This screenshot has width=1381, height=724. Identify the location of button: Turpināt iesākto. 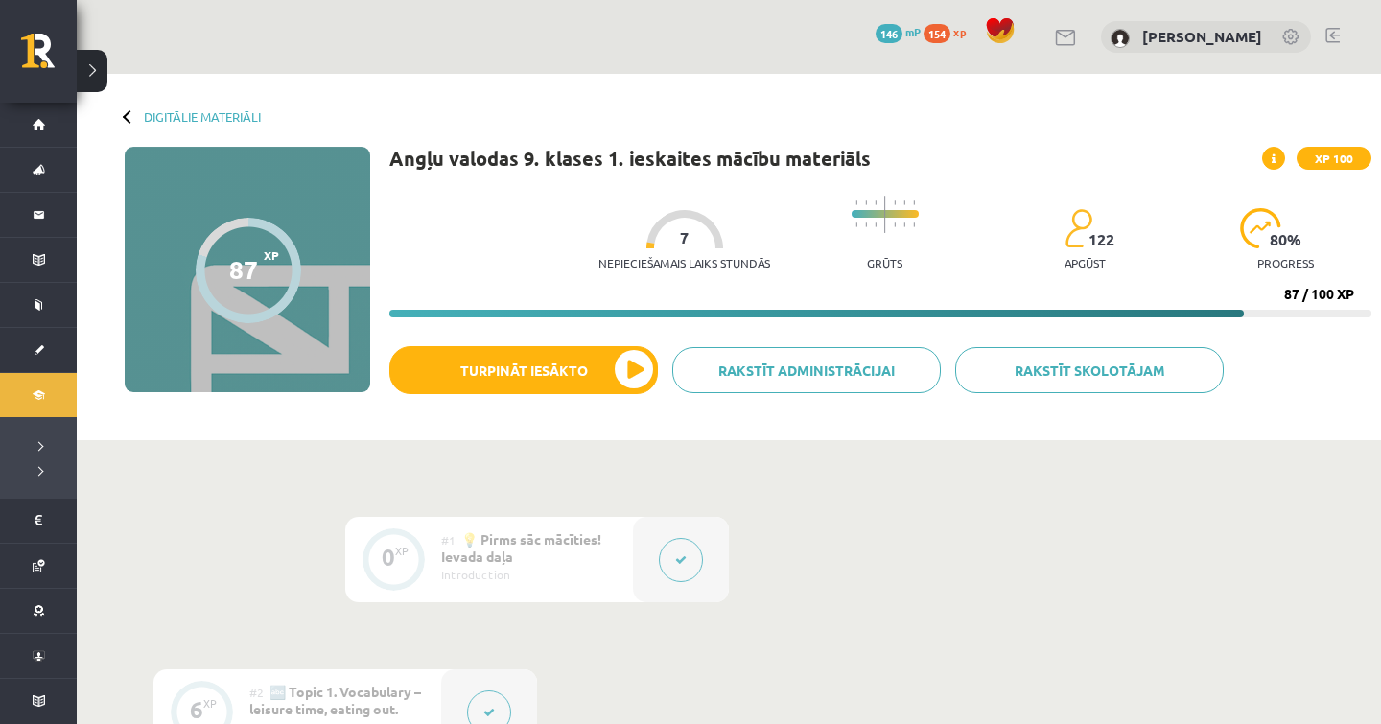
(524, 370).